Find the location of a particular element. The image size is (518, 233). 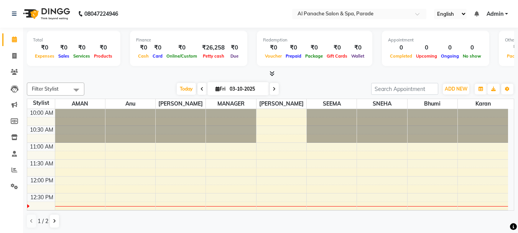

span: Online/Custom is located at coordinates (182, 56).